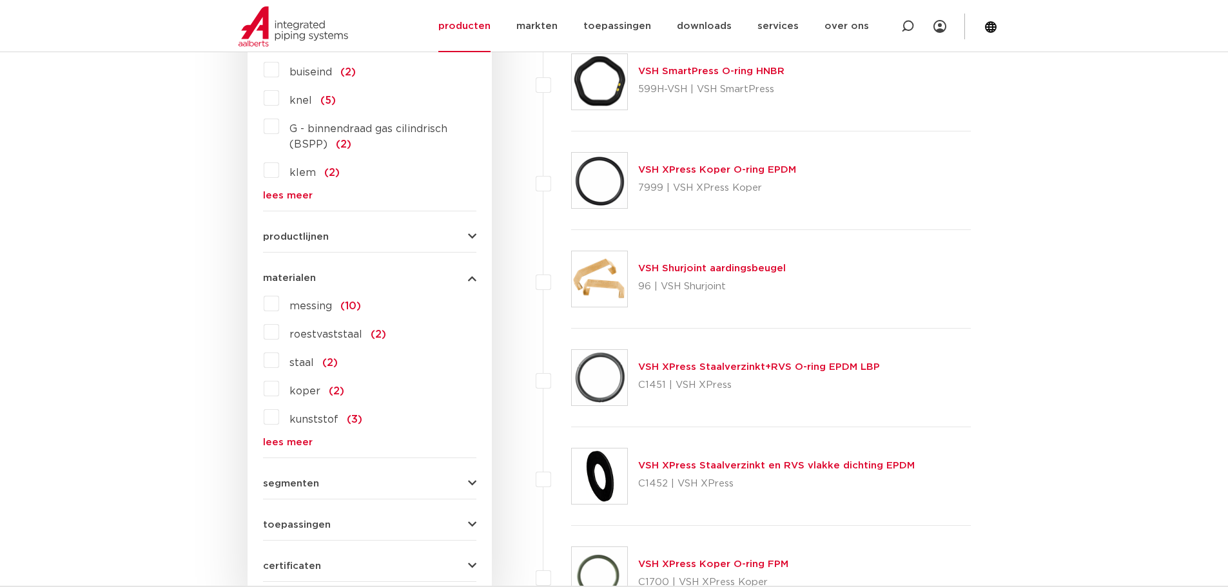 The width and height of the screenshot is (1228, 587). Describe the element at coordinates (599, 180) in the screenshot. I see `img: Thumbnail for VSH XPress Koper O-ring EPDM` at that location.